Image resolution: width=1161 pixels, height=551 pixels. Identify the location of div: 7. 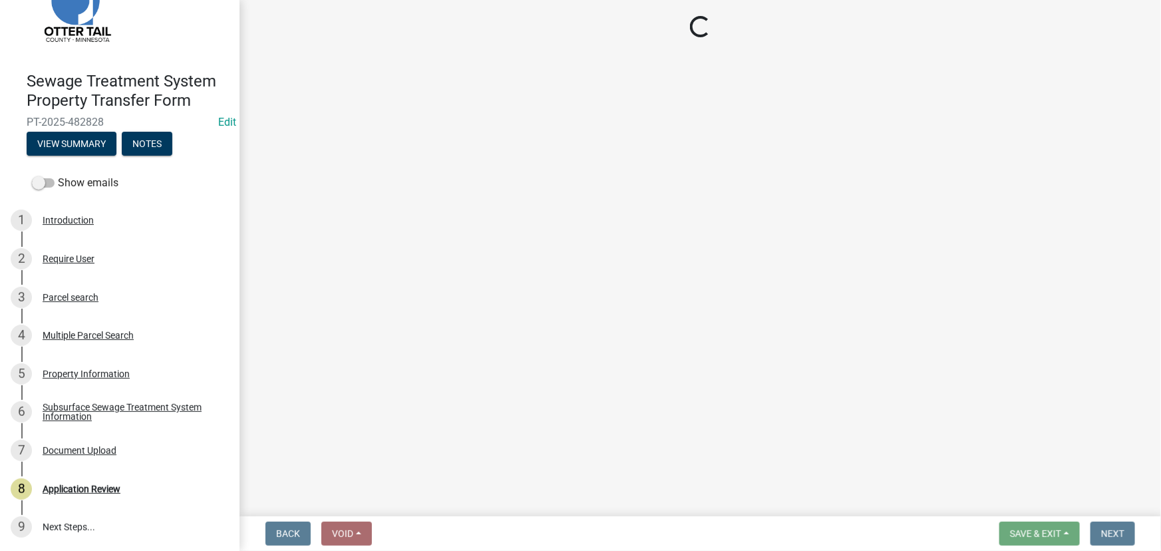
(21, 450).